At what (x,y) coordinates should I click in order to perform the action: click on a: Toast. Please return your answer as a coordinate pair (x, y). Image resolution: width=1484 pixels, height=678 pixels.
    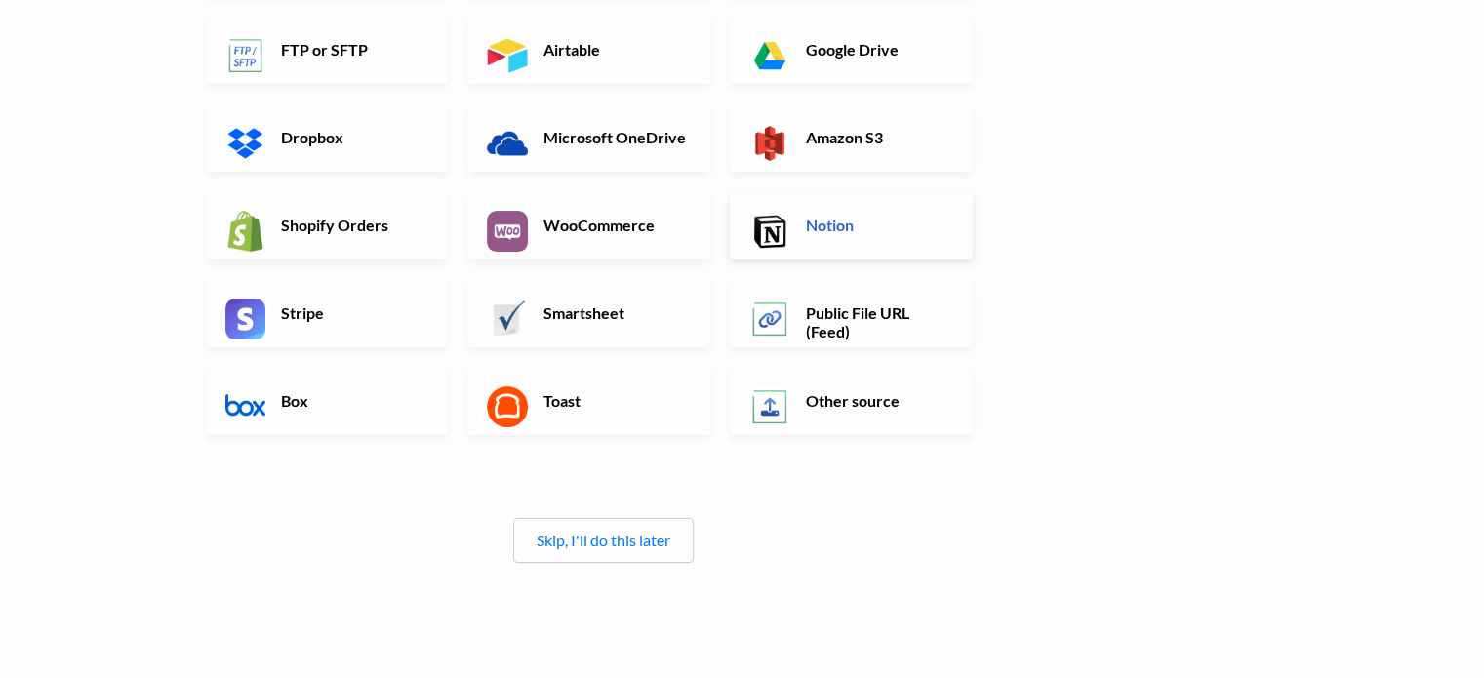
    Looking at the image, I should click on (588, 401).